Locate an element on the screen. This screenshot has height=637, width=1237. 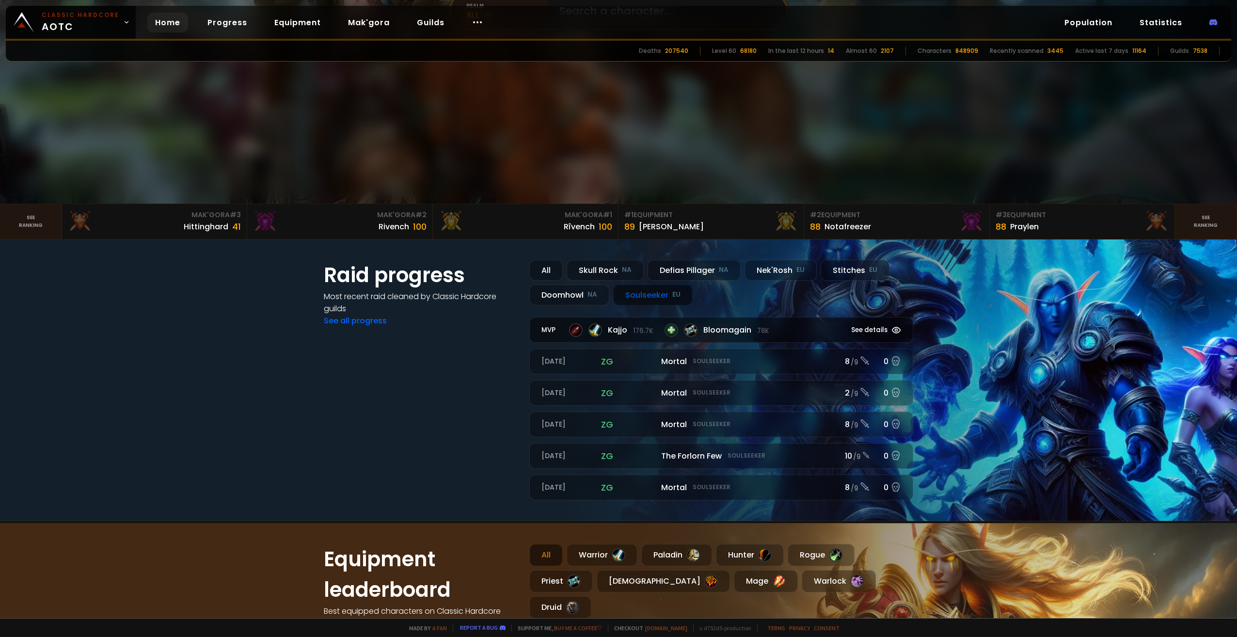
div: Soulseeker is located at coordinates (653, 295).